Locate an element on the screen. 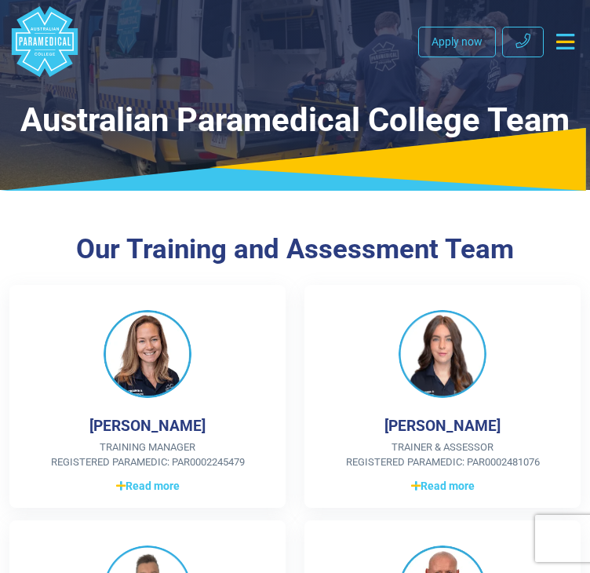  span: Training Manager Registered Paramedic: PAR0002245479 is located at coordinates (148, 454).